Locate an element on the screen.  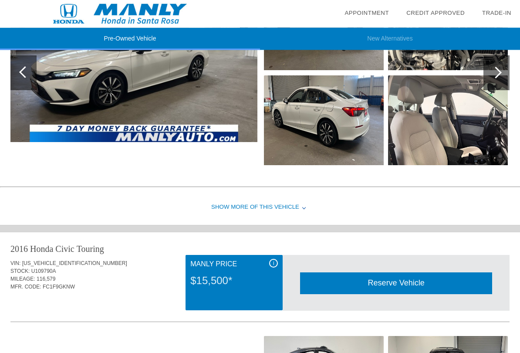
div: $15,500* is located at coordinates (234, 281).